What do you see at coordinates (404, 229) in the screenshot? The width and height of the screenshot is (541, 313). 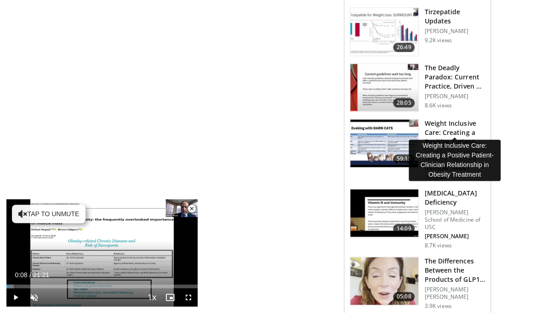 I see `span: 14:09` at bounding box center [404, 229].